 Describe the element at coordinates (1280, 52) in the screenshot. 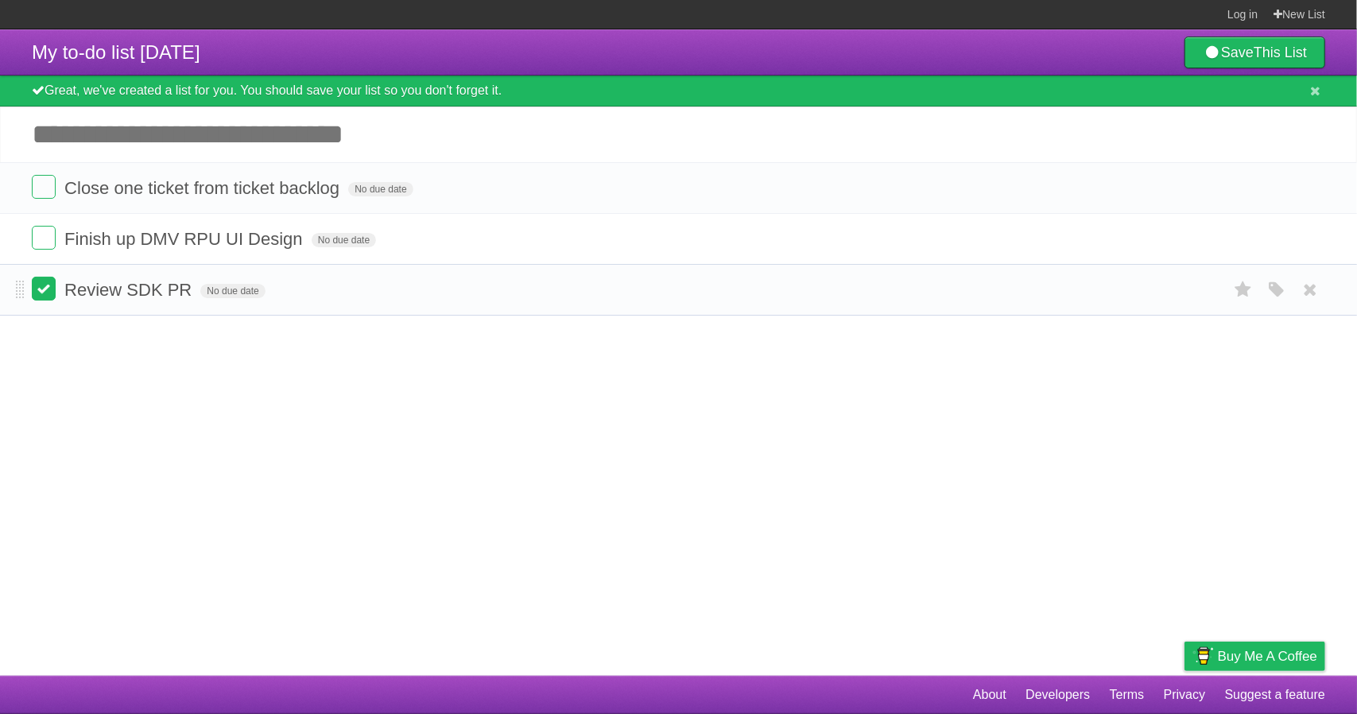

I see `b: This List` at that location.